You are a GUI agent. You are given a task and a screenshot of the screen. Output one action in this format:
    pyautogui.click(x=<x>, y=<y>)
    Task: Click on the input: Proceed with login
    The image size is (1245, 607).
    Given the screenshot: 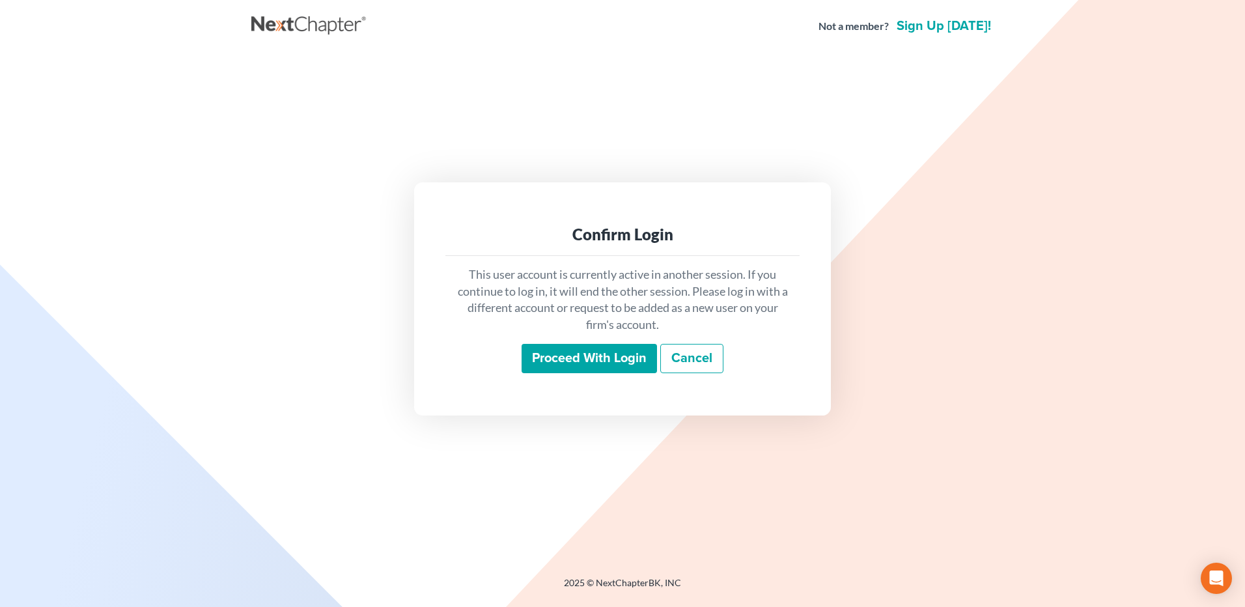 What is the action you would take?
    pyautogui.click(x=589, y=359)
    